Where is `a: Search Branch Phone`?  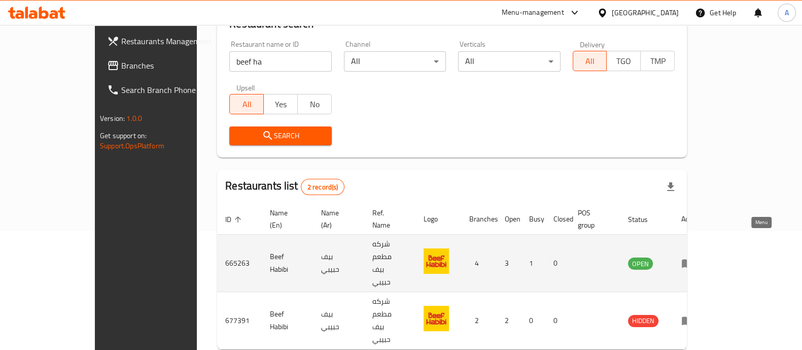 a: Search Branch Phone is located at coordinates (164, 90).